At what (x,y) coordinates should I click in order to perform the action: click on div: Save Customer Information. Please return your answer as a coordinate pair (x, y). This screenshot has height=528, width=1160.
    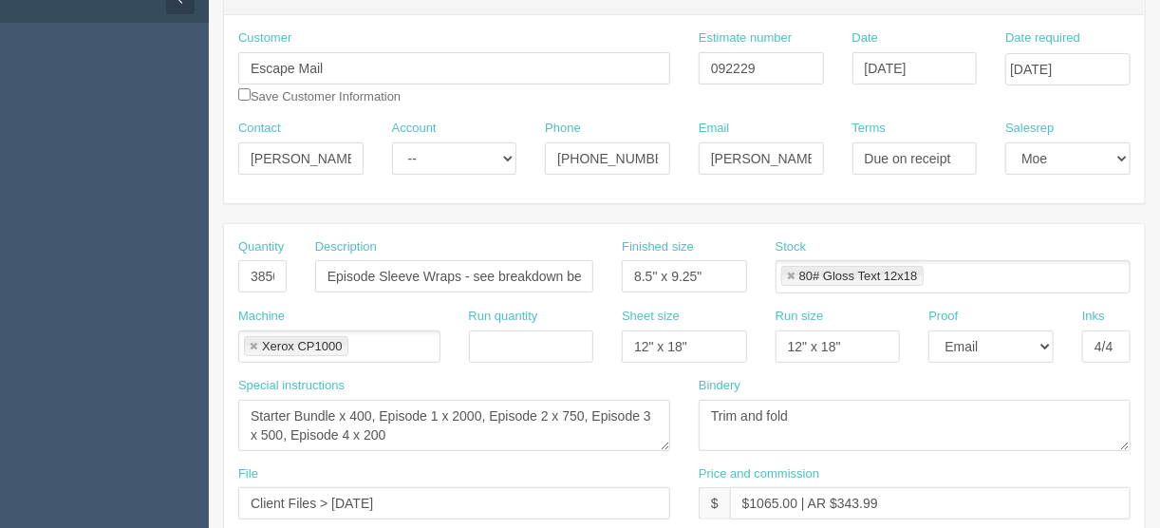
    Looking at the image, I should click on (454, 67).